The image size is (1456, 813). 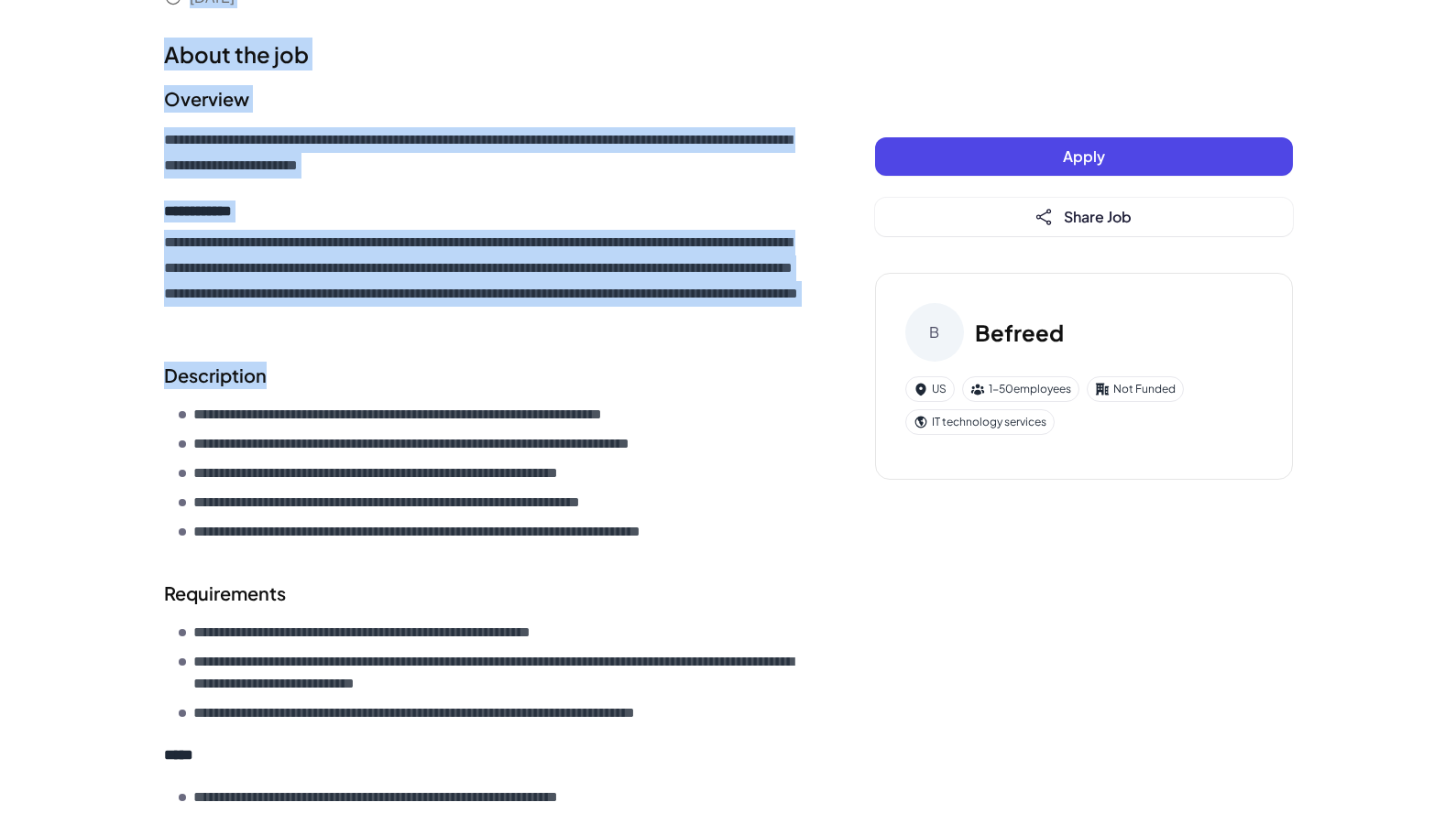 What do you see at coordinates (1097, 216) in the screenshot?
I see `span: Share Job` at bounding box center [1097, 216].